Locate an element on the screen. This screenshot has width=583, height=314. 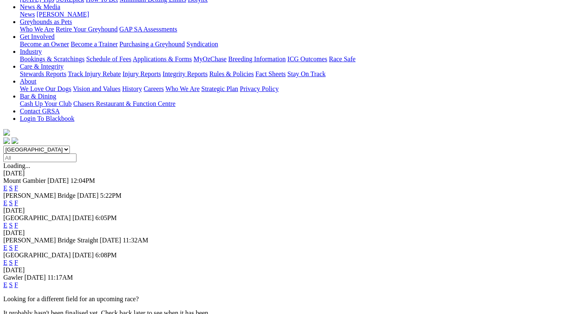
a: Injury Reports is located at coordinates (141, 74).